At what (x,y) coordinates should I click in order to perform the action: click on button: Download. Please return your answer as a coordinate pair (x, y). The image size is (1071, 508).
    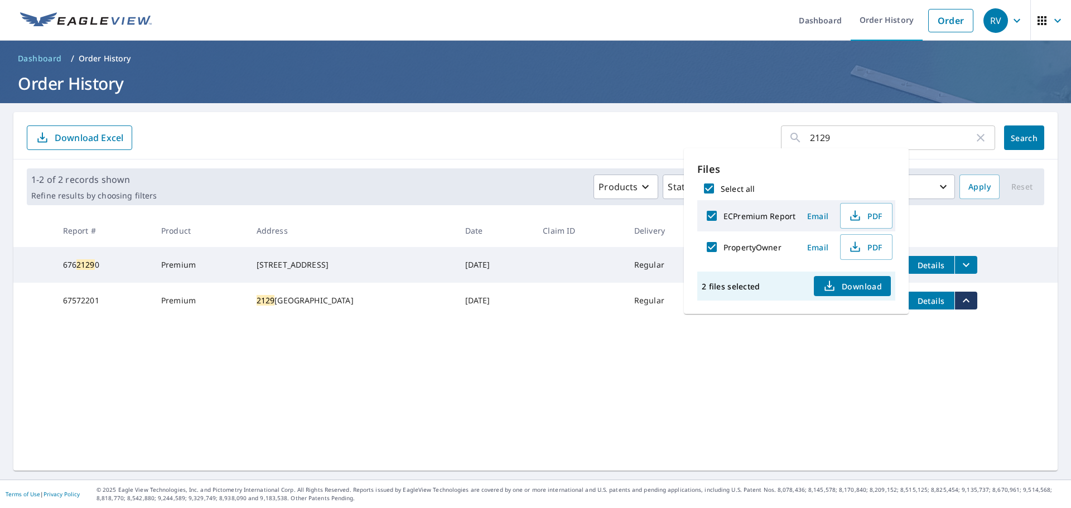
    Looking at the image, I should click on (852, 286).